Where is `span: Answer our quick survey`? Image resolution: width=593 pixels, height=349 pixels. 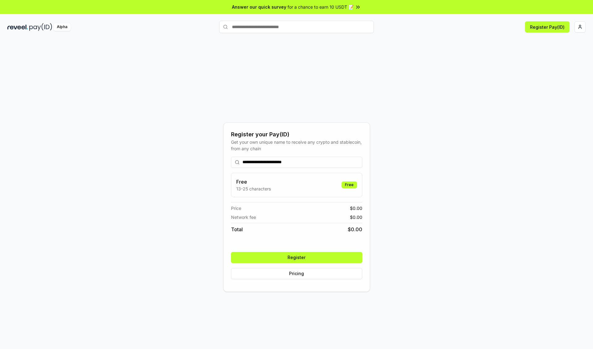 span: Answer our quick survey is located at coordinates (259, 7).